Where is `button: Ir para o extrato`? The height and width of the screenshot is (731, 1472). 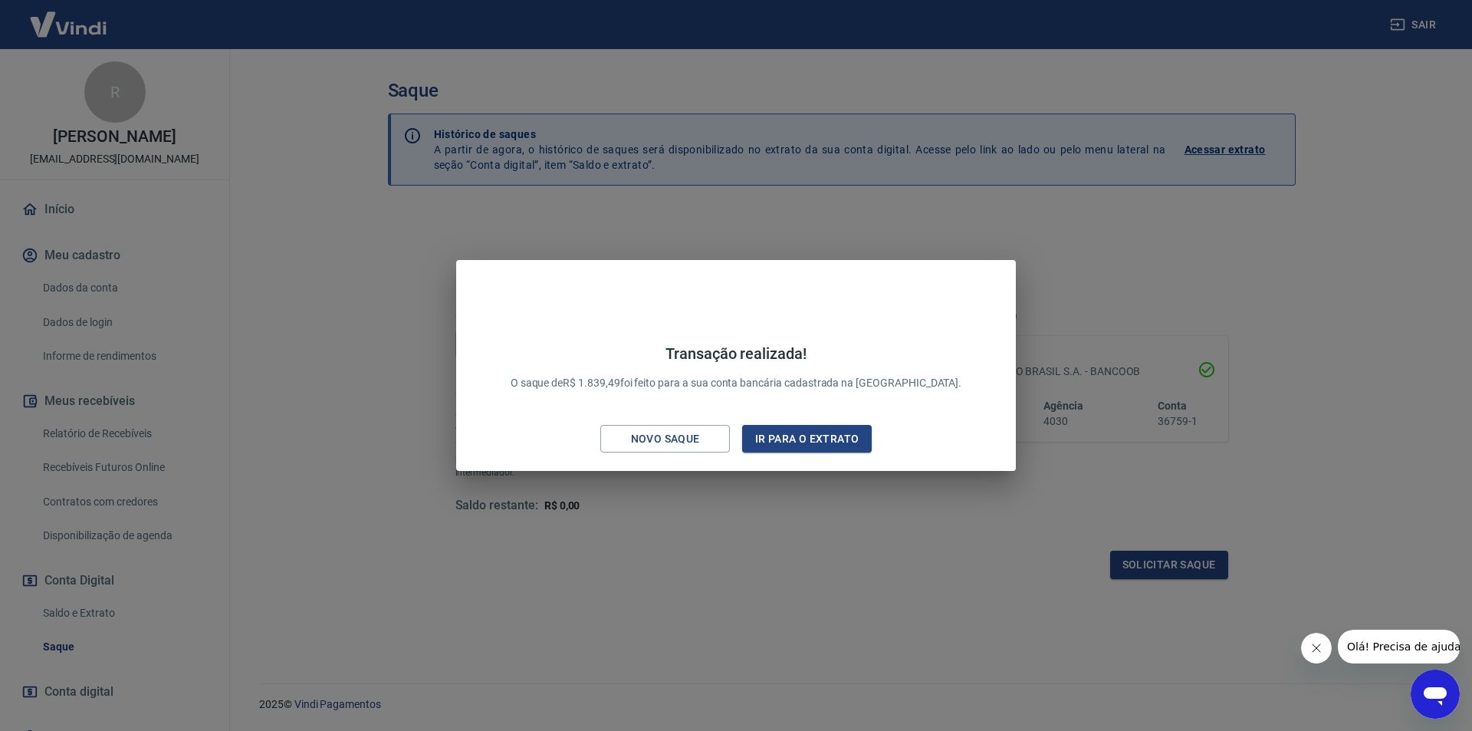 button: Ir para o extrato is located at coordinates (807, 439).